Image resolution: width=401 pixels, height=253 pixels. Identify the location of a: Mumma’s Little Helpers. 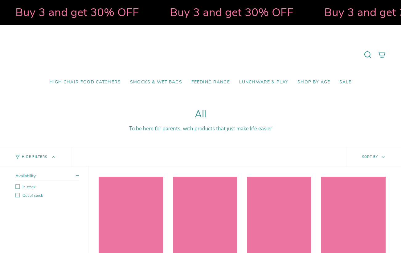
(201, 55).